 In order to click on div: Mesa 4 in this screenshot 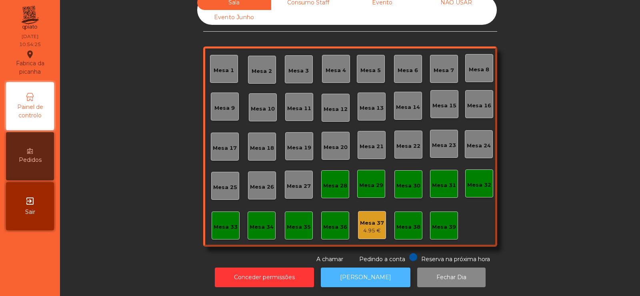, I will do `click(336, 70)`.